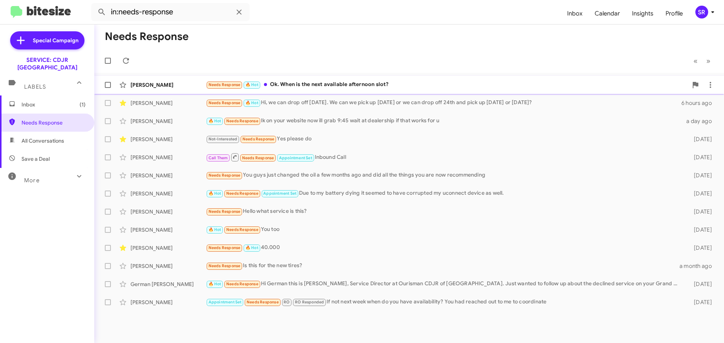  I want to click on span: RO Responded, so click(309, 302).